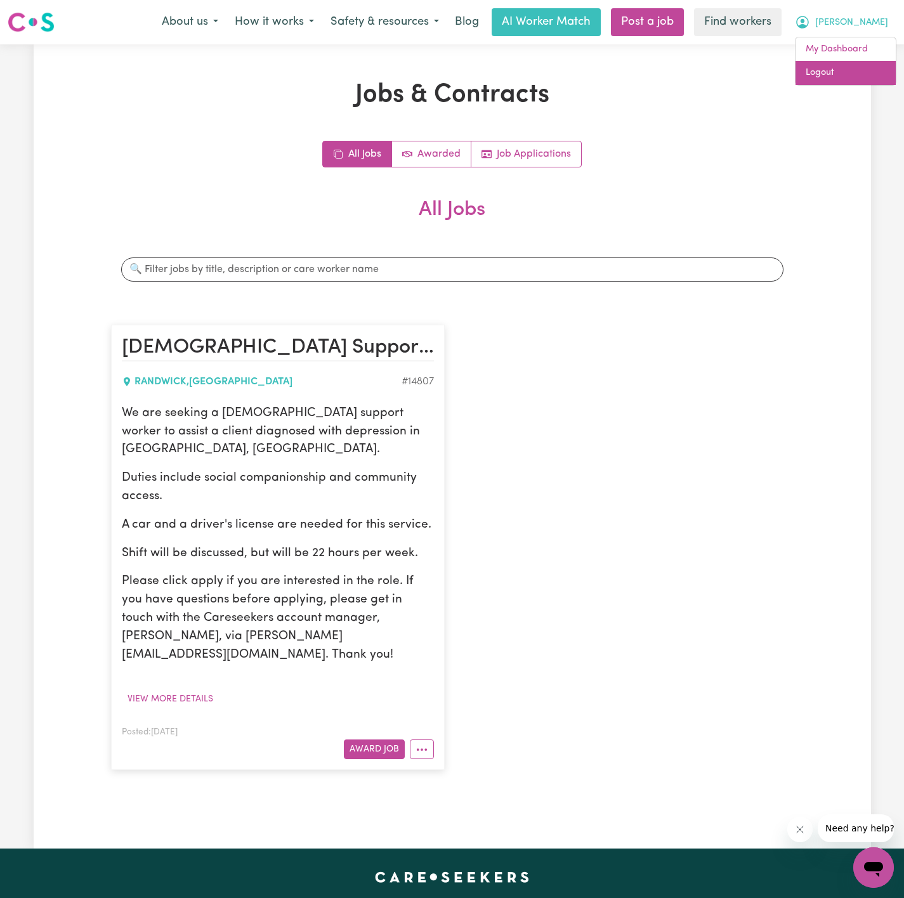  I want to click on a: AI Worker Match, so click(546, 22).